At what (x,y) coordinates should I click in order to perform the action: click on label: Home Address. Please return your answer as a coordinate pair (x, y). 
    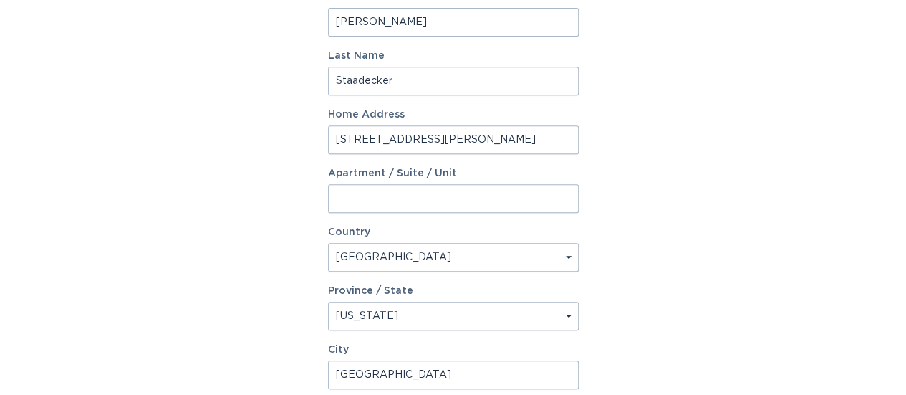
    Looking at the image, I should click on (453, 115).